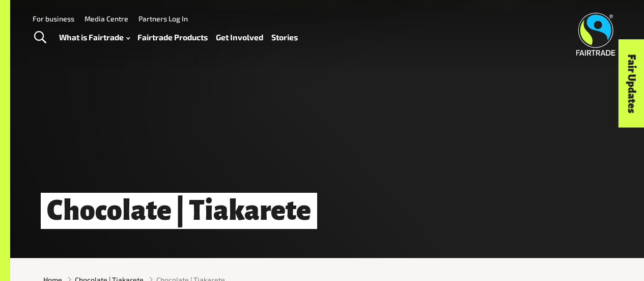 This screenshot has width=644, height=281. Describe the element at coordinates (53, 18) in the screenshot. I see `a: For business` at that location.